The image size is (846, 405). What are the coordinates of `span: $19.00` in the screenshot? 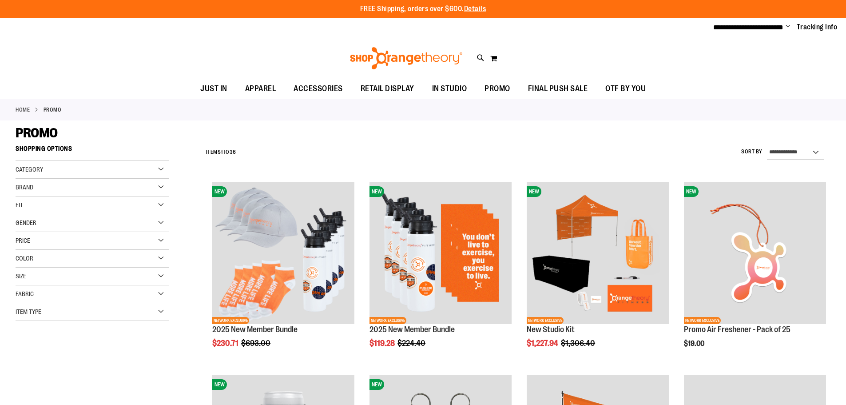 It's located at (695, 343).